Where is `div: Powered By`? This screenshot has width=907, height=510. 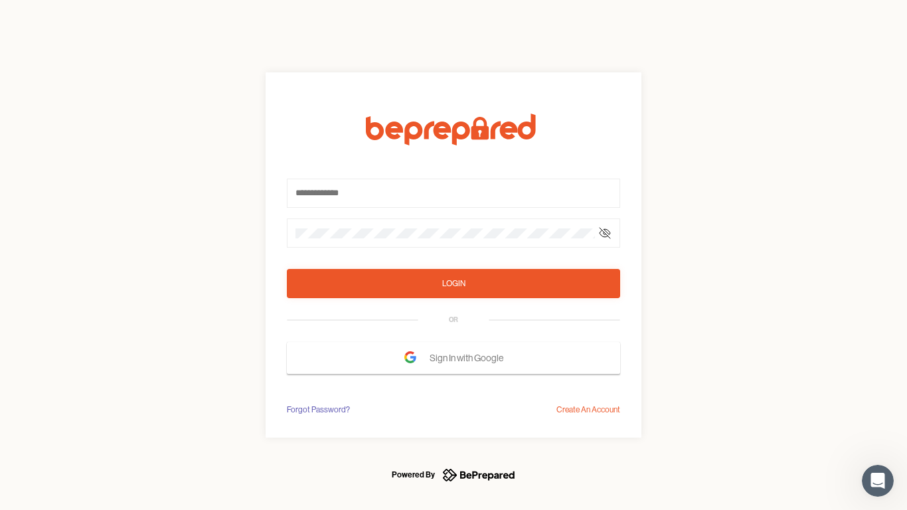
div: Powered By is located at coordinates (413, 475).